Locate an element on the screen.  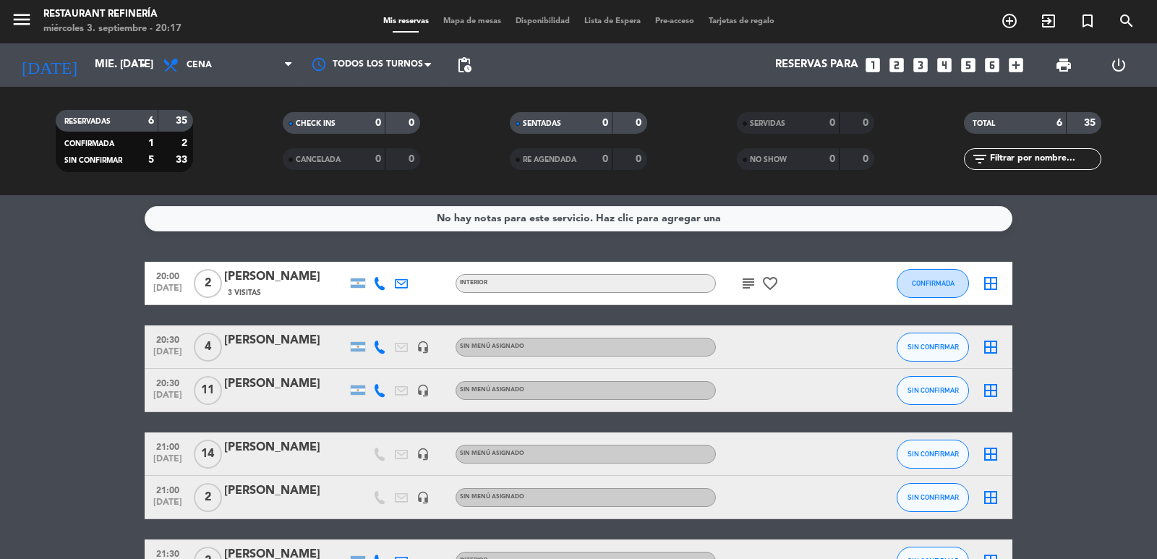
i: power_settings_new is located at coordinates (1119, 65).